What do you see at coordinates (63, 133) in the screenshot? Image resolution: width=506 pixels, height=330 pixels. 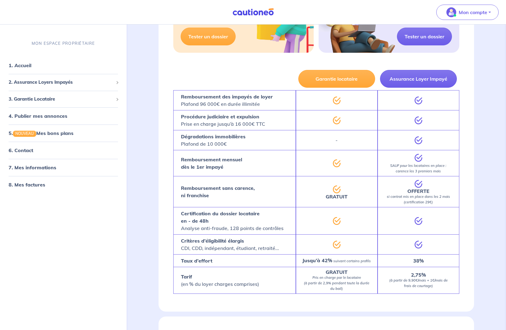 I see `div: 5.NOUVEAUMes bons plans` at bounding box center [63, 133].